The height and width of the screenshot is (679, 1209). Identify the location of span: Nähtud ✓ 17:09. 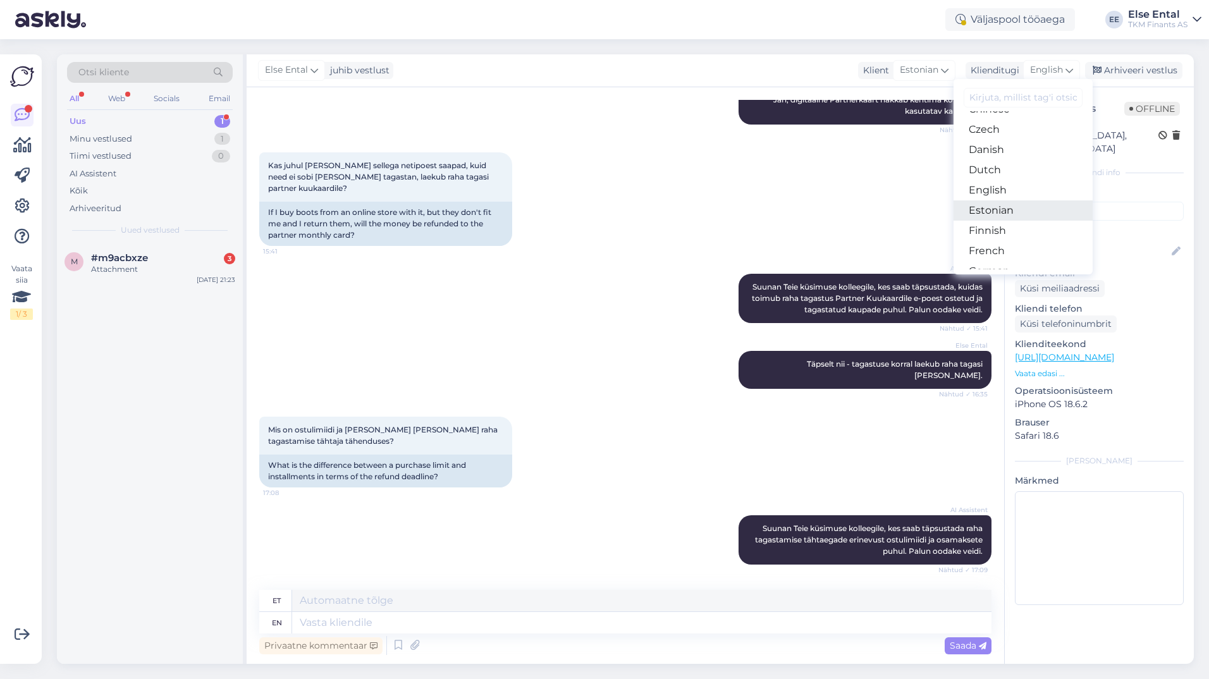
(963, 570).